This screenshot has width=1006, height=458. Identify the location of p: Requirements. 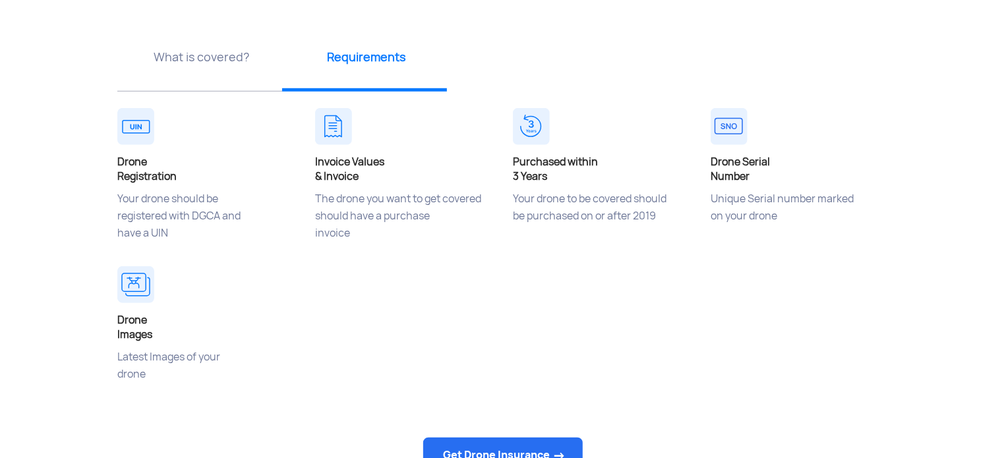
(366, 57).